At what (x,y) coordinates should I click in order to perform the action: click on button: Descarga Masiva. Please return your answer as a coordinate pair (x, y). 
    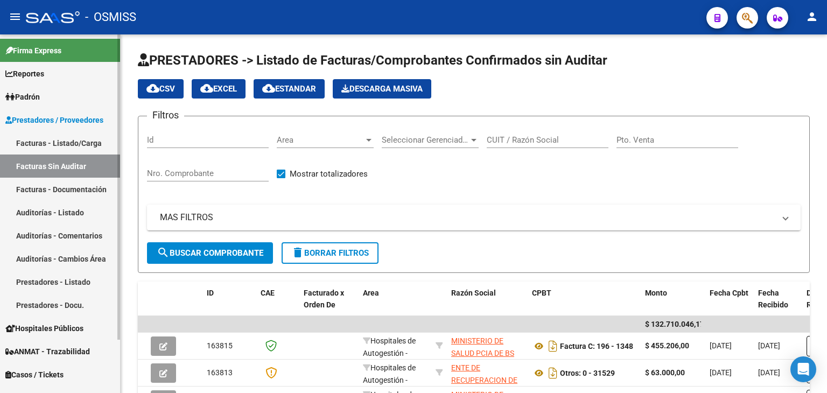
    Looking at the image, I should click on (382, 89).